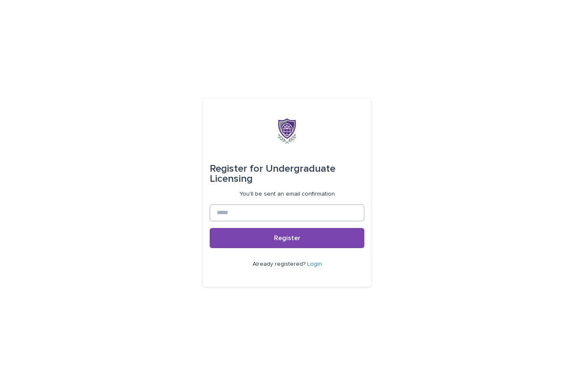 Image resolution: width=574 pixels, height=385 pixels. What do you see at coordinates (287, 238) in the screenshot?
I see `span: Register` at bounding box center [287, 238].